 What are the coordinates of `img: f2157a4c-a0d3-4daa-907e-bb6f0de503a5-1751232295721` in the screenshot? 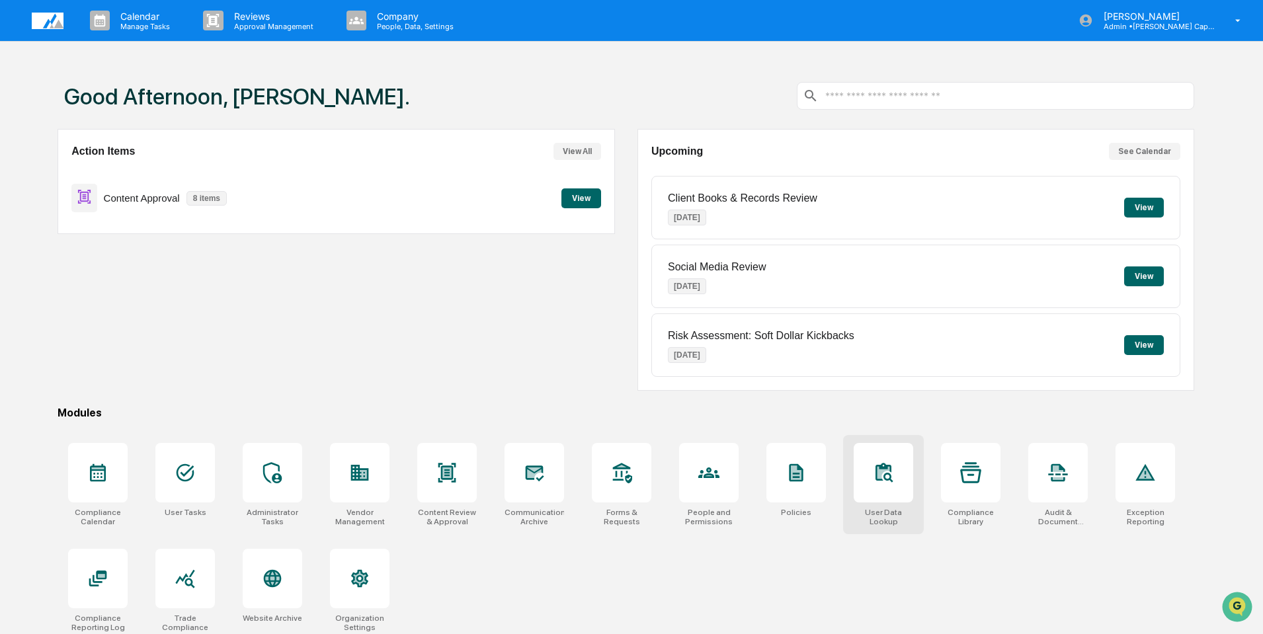 It's located at (17, 17).